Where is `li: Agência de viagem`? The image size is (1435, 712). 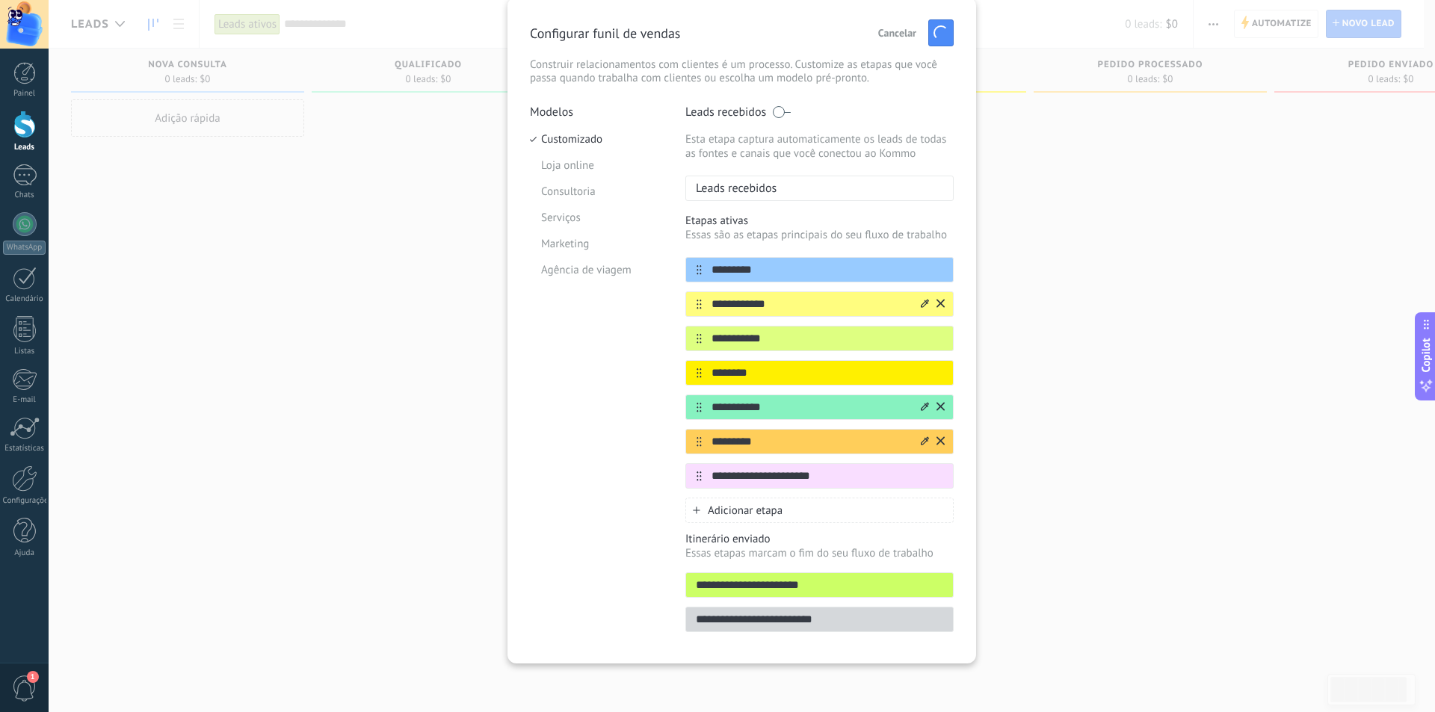
li: Agência de viagem is located at coordinates (596, 270).